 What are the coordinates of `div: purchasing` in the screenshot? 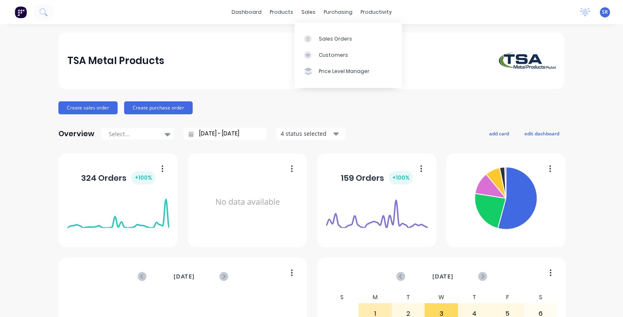 It's located at (338, 12).